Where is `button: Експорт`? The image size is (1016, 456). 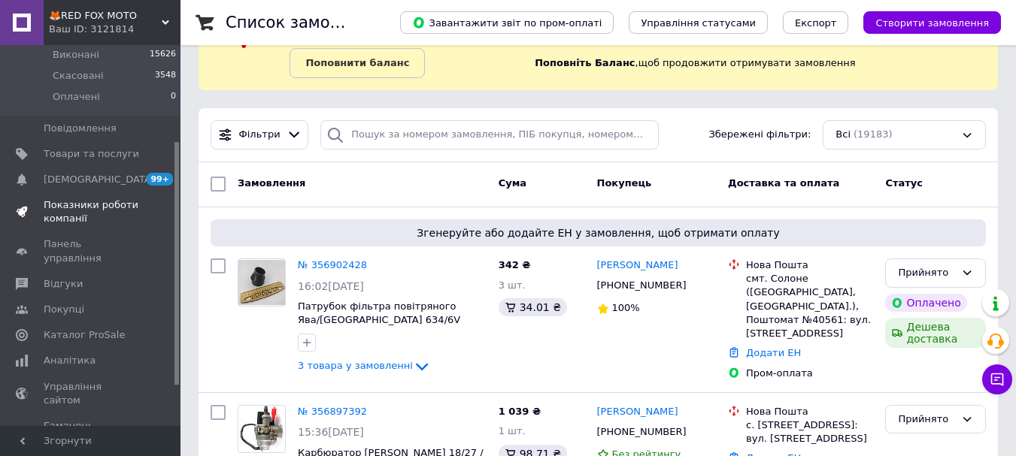
button: Експорт is located at coordinates (816, 23).